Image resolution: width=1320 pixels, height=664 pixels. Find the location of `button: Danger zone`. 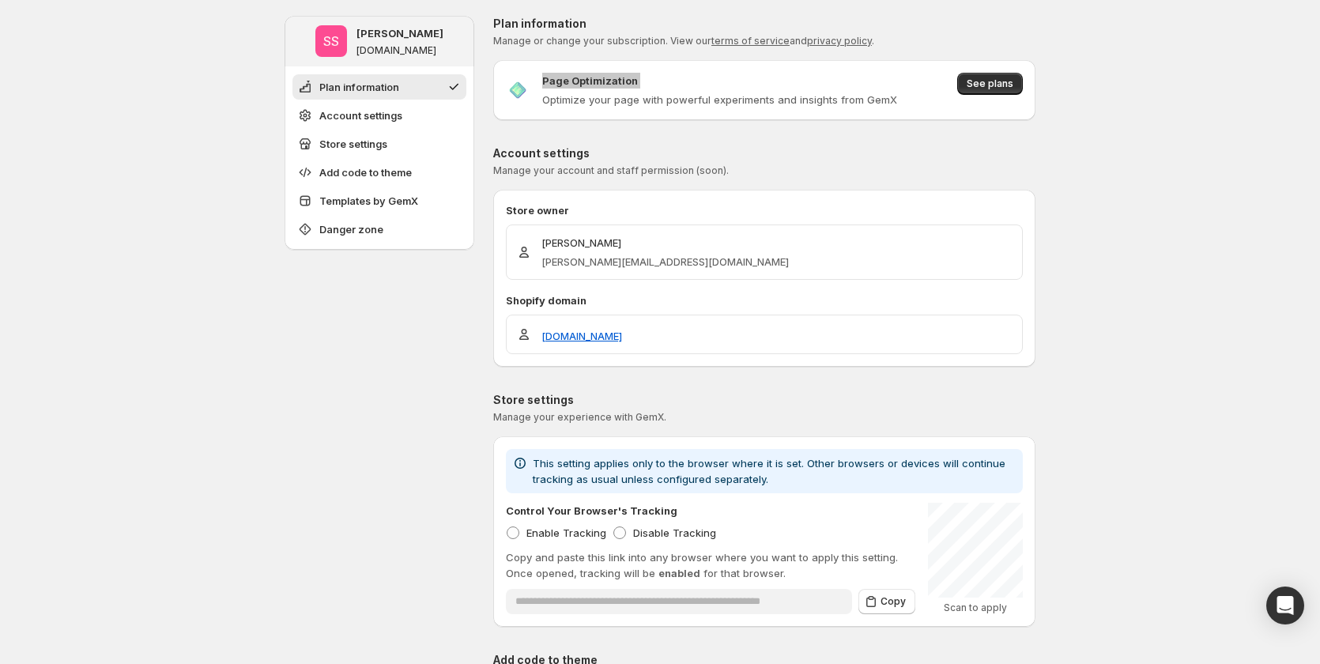

button: Danger zone is located at coordinates (379, 229).